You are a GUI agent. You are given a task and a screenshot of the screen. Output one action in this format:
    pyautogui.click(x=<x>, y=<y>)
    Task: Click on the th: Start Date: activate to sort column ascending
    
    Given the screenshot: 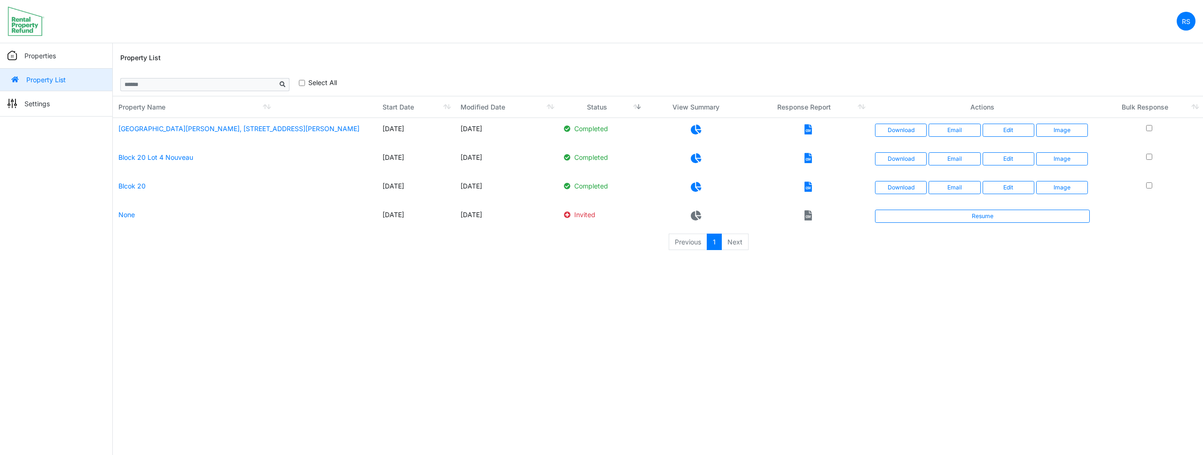 What is the action you would take?
    pyautogui.click(x=416, y=107)
    